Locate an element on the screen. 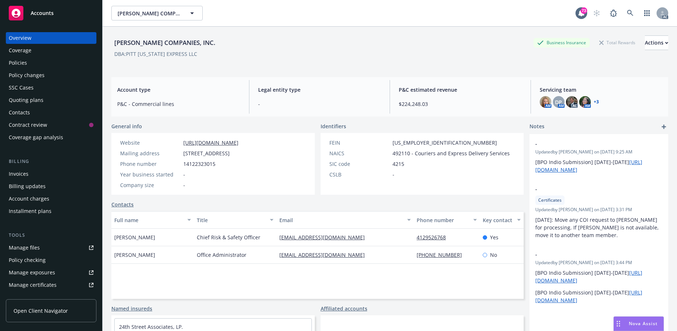 The image size is (677, 331). span: Chief Risk & Safety Officer is located at coordinates (229, 237).